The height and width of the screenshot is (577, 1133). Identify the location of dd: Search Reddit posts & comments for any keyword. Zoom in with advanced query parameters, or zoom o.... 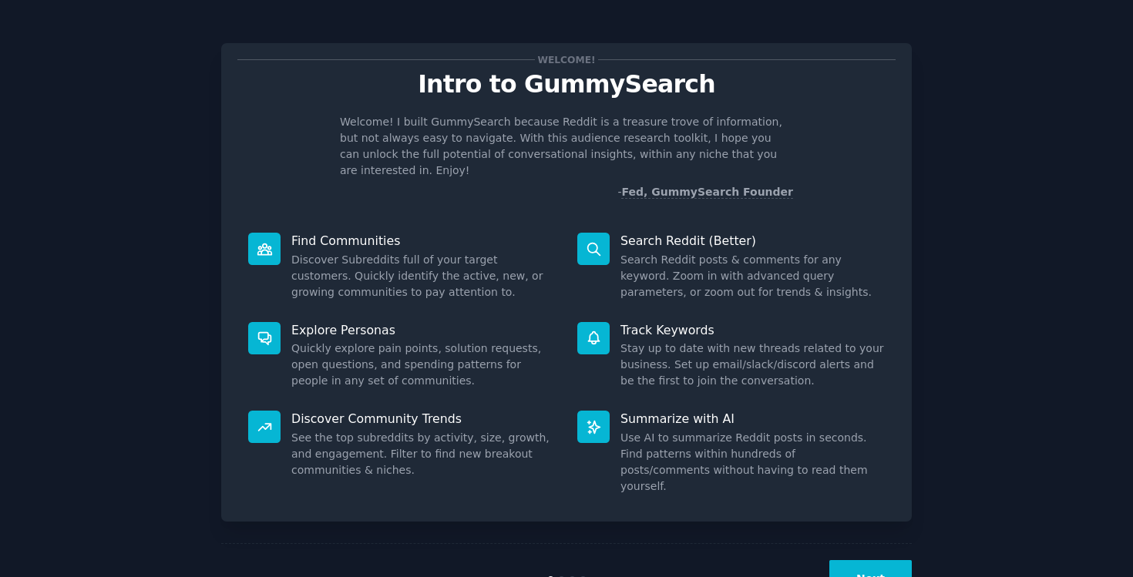
(752, 276).